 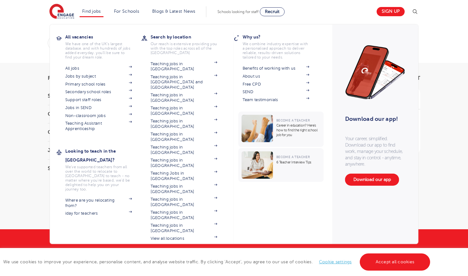 What do you see at coordinates (184, 239) in the screenshot?
I see `a: View all locations` at bounding box center [184, 239].